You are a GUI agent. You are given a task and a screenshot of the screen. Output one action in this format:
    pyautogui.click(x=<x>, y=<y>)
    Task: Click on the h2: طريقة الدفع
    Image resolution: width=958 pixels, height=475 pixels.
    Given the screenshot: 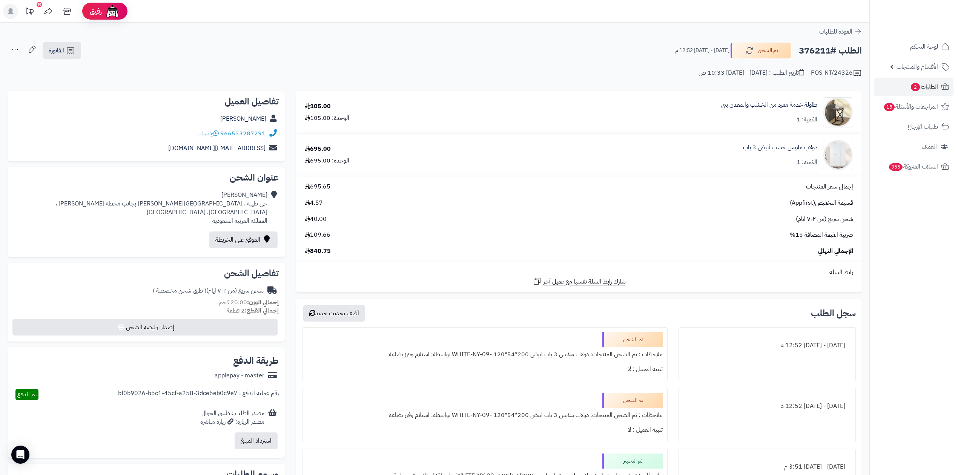 What is the action you would take?
    pyautogui.click(x=256, y=361)
    